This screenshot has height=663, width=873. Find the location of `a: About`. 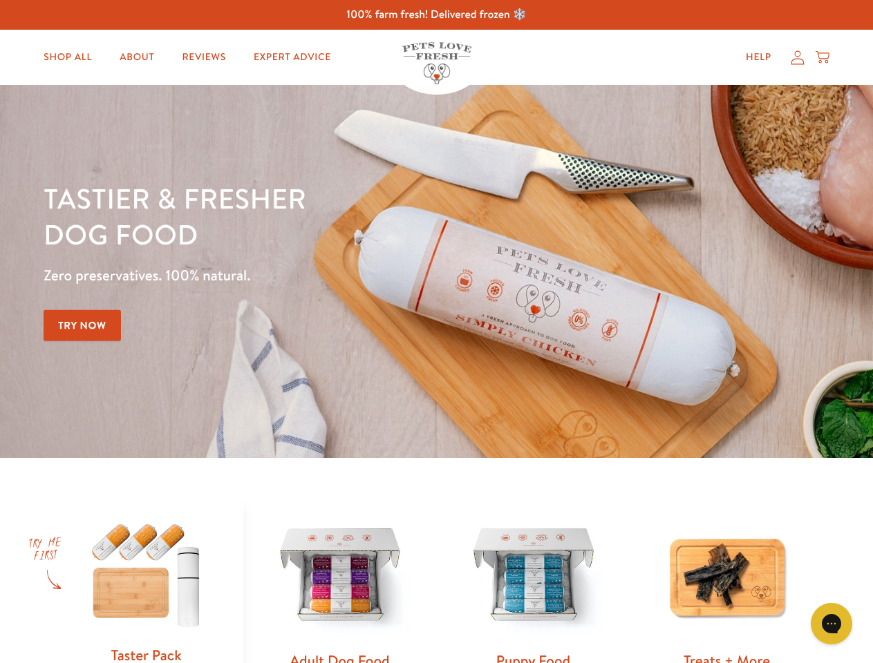

a: About is located at coordinates (137, 57).